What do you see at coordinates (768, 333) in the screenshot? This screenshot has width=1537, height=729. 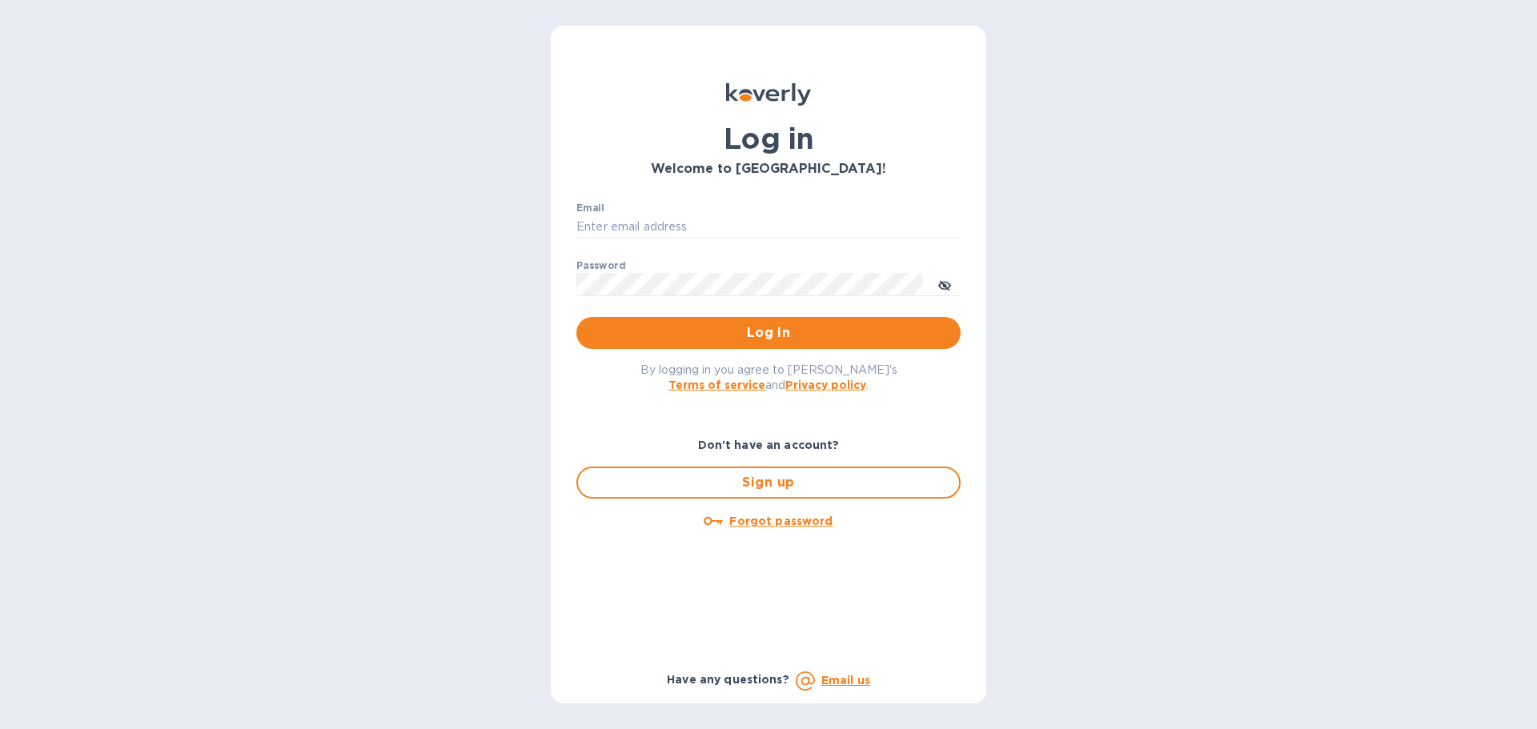 I see `span: Log in` at bounding box center [768, 333].